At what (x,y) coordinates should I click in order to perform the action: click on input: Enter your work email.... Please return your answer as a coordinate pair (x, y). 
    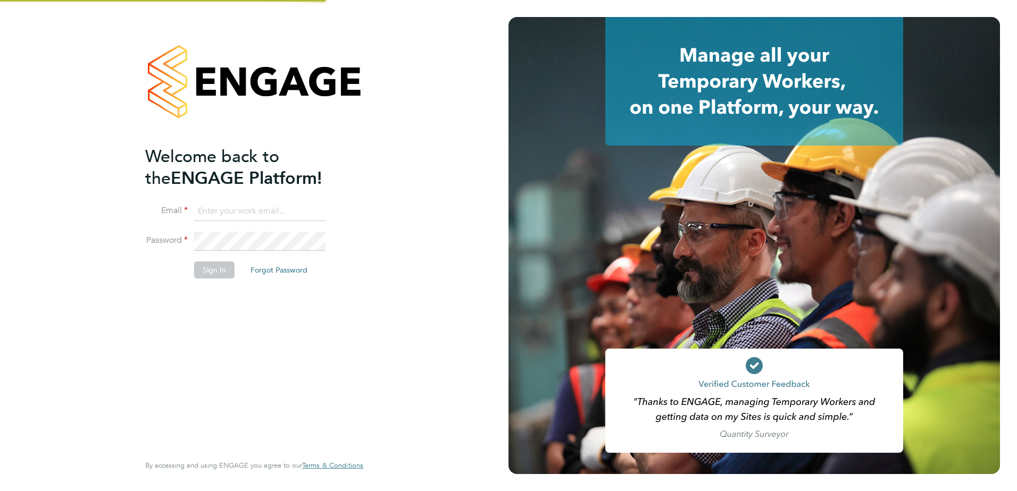
    Looking at the image, I should click on (259, 212).